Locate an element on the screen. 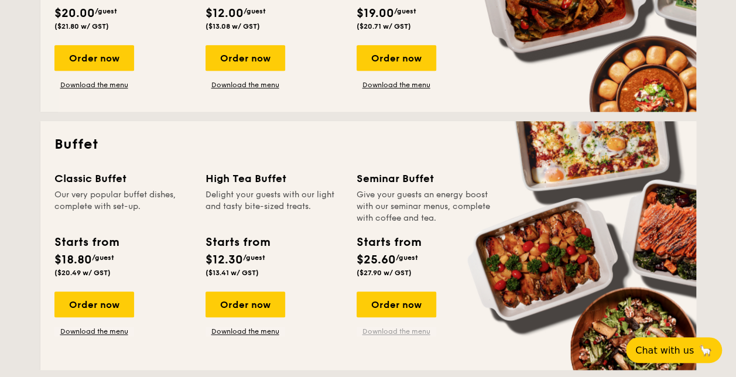  span: $19.00 is located at coordinates (375, 13).